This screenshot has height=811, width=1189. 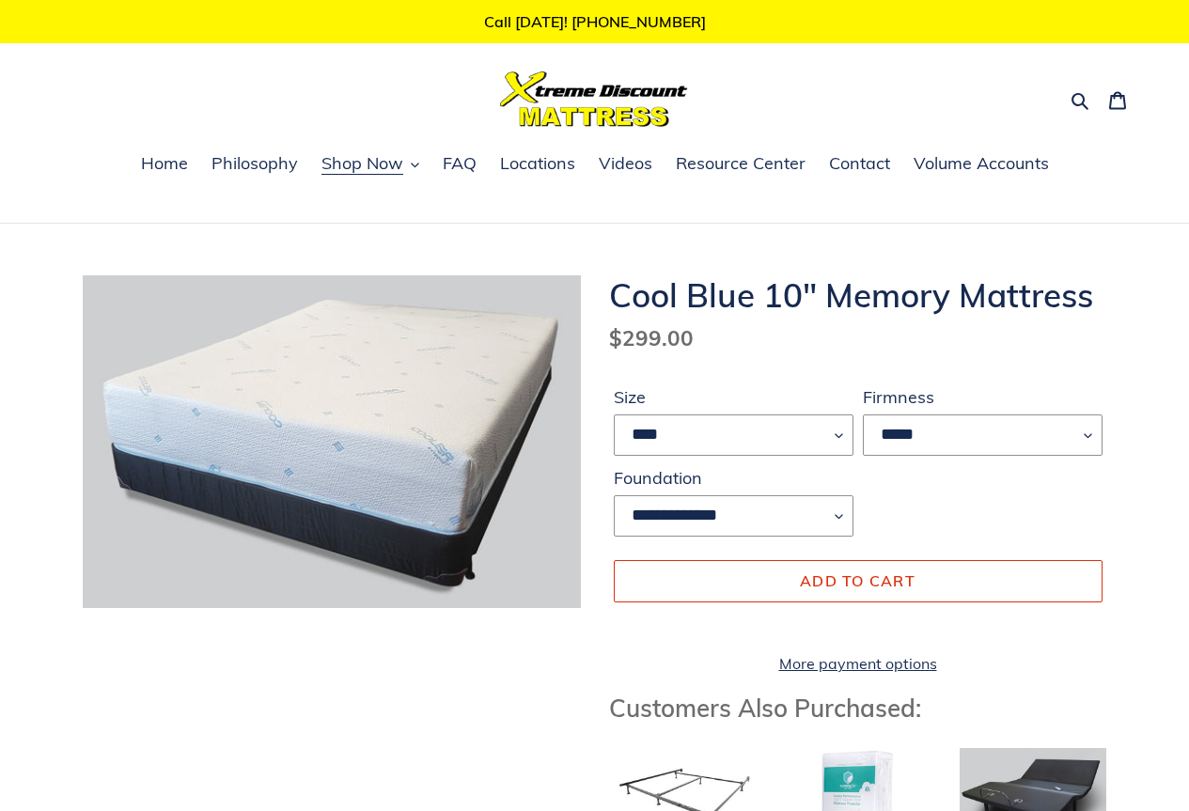 What do you see at coordinates (362, 164) in the screenshot?
I see `span: Shop Now` at bounding box center [362, 164].